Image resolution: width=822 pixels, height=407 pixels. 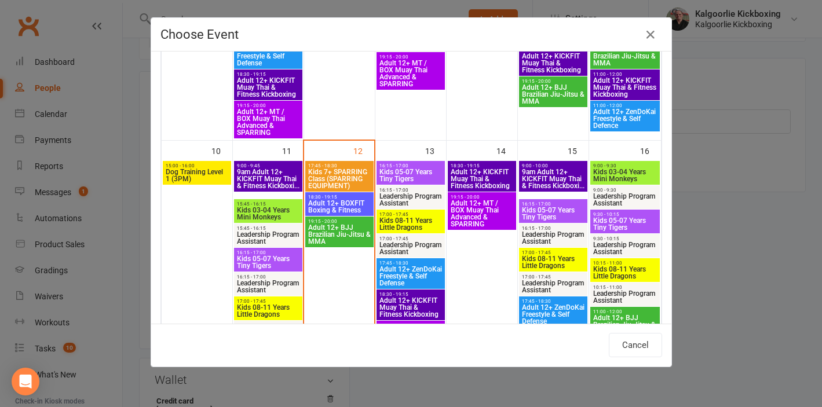 What do you see at coordinates (553, 166) in the screenshot?
I see `span: 9:00 - 10:00` at bounding box center [553, 166].